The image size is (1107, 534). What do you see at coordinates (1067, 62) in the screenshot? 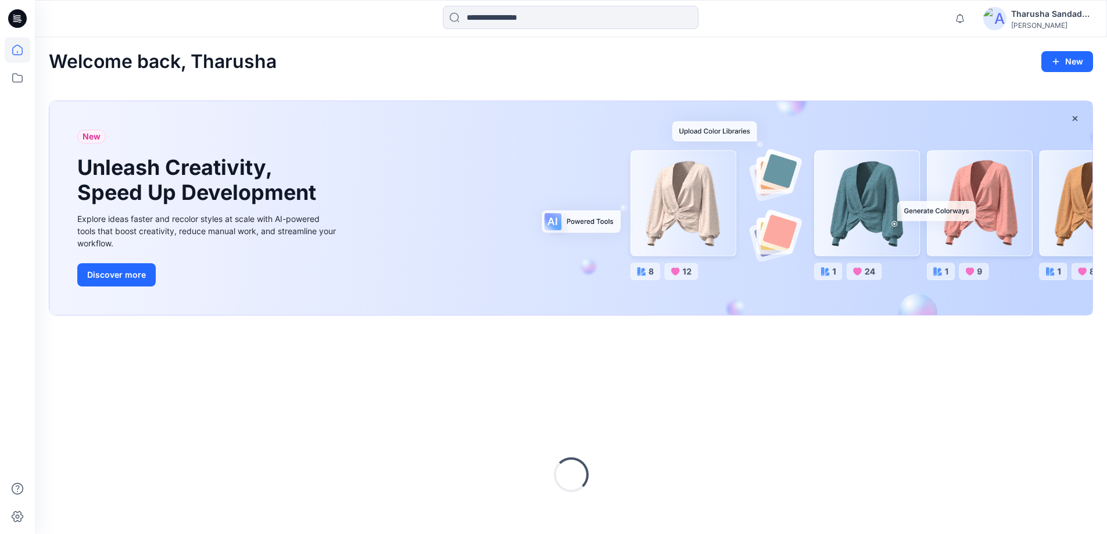
I see `button: New` at bounding box center [1067, 62].